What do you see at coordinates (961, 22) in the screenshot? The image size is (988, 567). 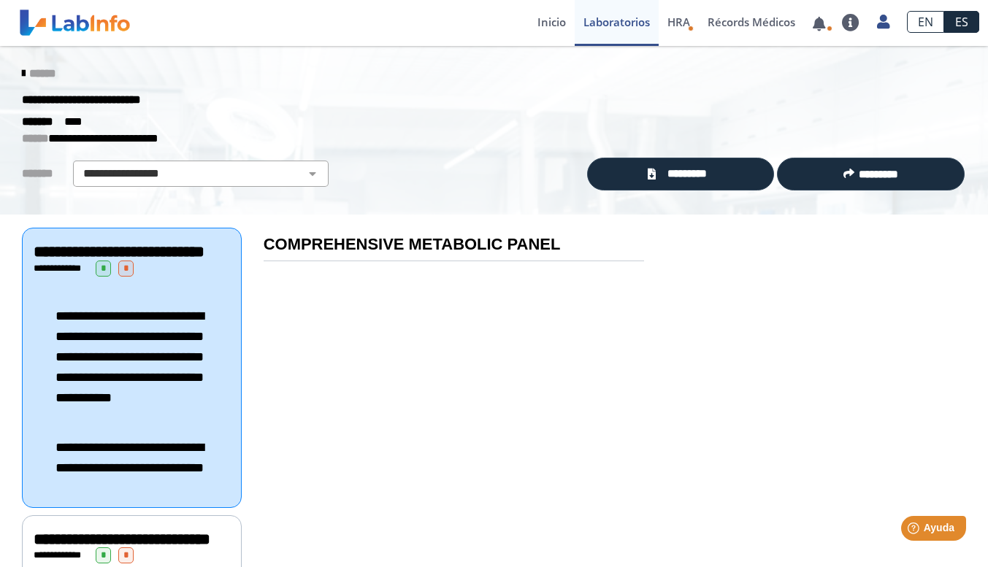 I see `a: ES` at bounding box center [961, 22].